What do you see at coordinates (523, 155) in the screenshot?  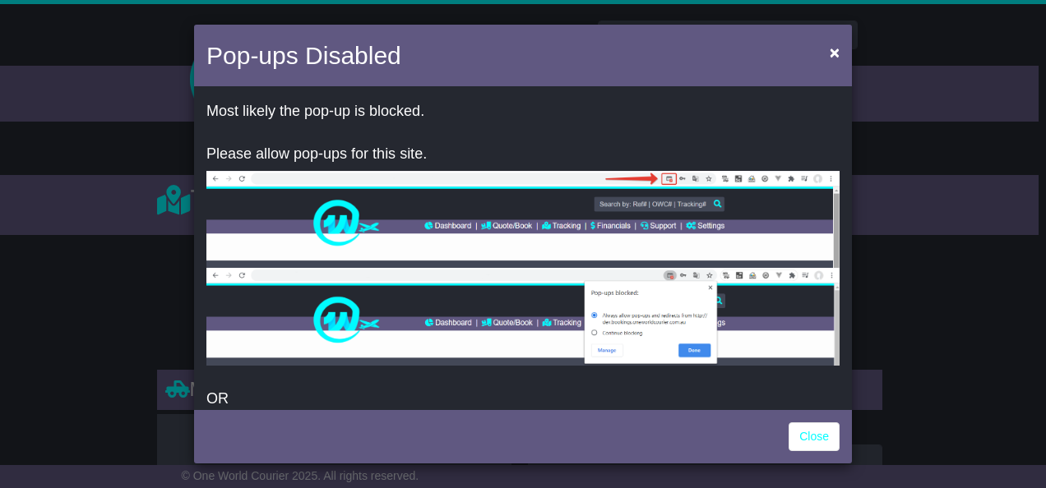 I see `p: Please allow pop-ups for this site.` at bounding box center [523, 155].